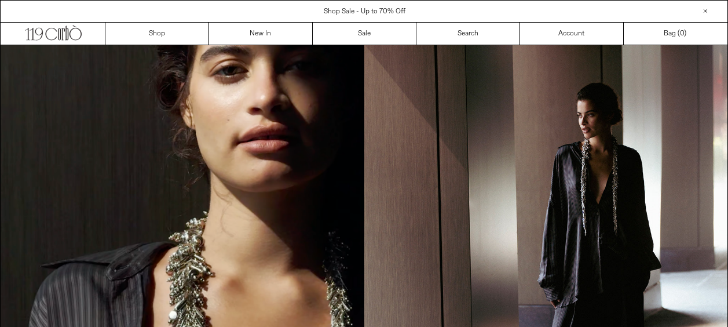 Image resolution: width=728 pixels, height=327 pixels. I want to click on span: Shop Sale - Up to 70% Off, so click(364, 12).